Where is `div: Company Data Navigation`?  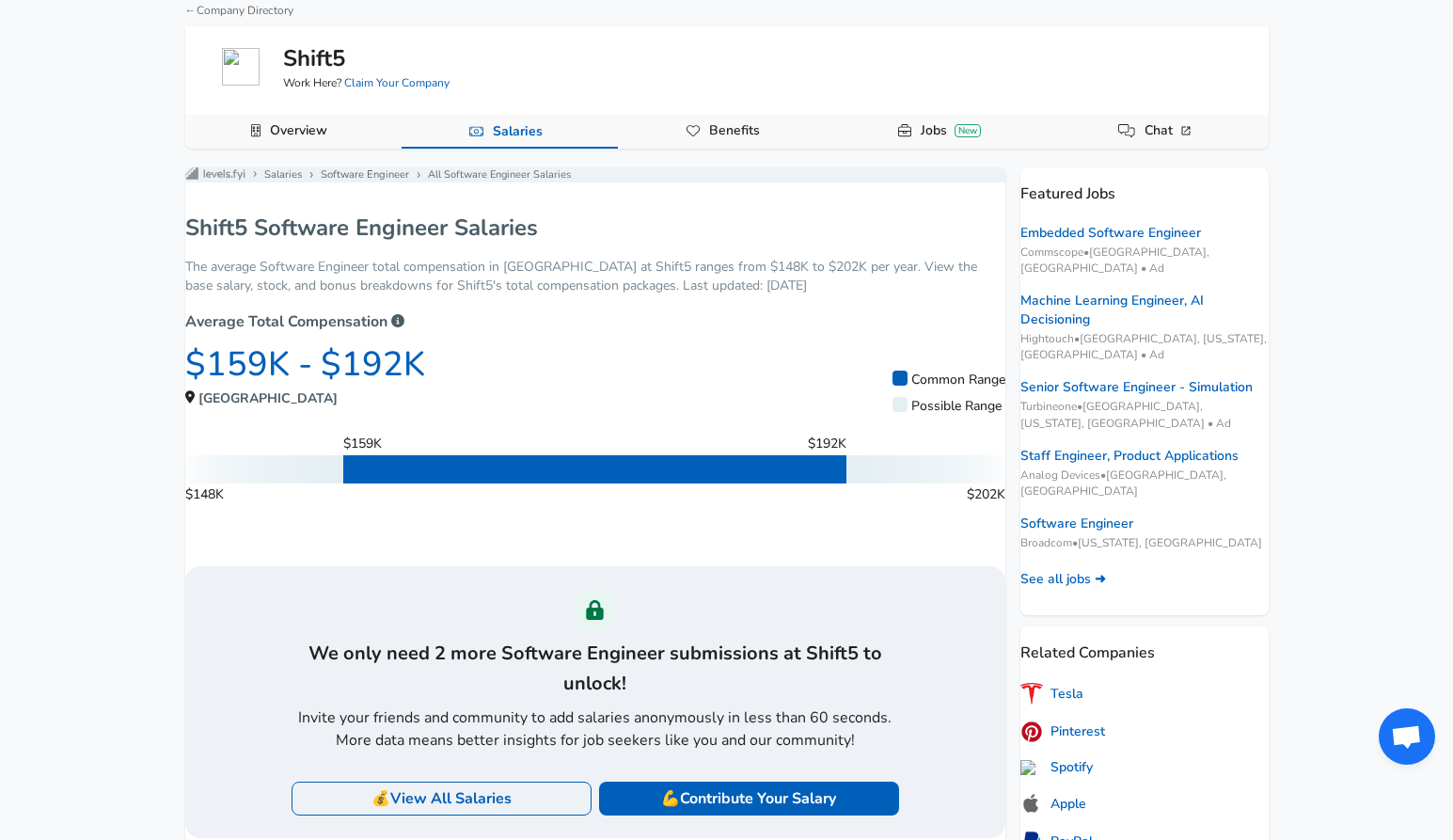 div: Company Data Navigation is located at coordinates (727, 131).